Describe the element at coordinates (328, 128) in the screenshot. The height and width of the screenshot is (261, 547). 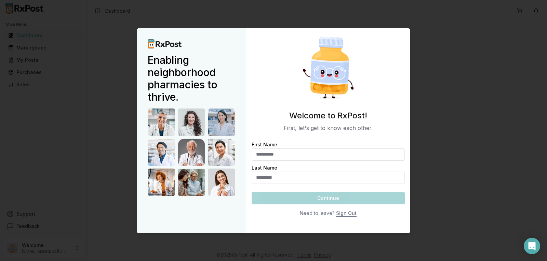
I see `p: First, let's get to know each other.` at that location.